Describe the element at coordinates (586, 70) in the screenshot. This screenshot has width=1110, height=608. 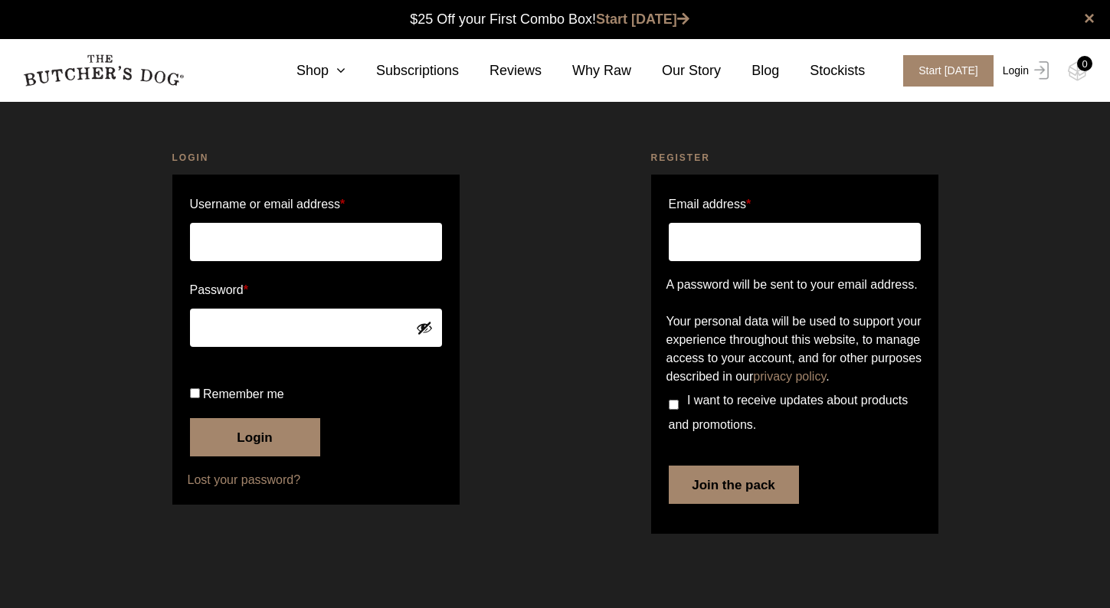
I see `a: Why Raw` at that location.